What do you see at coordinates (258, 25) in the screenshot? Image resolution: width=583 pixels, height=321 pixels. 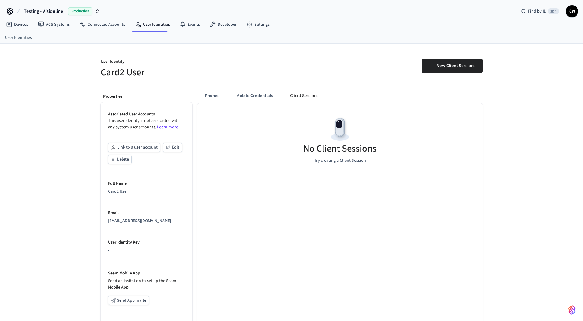 I see `a: Settings` at bounding box center [258, 25].